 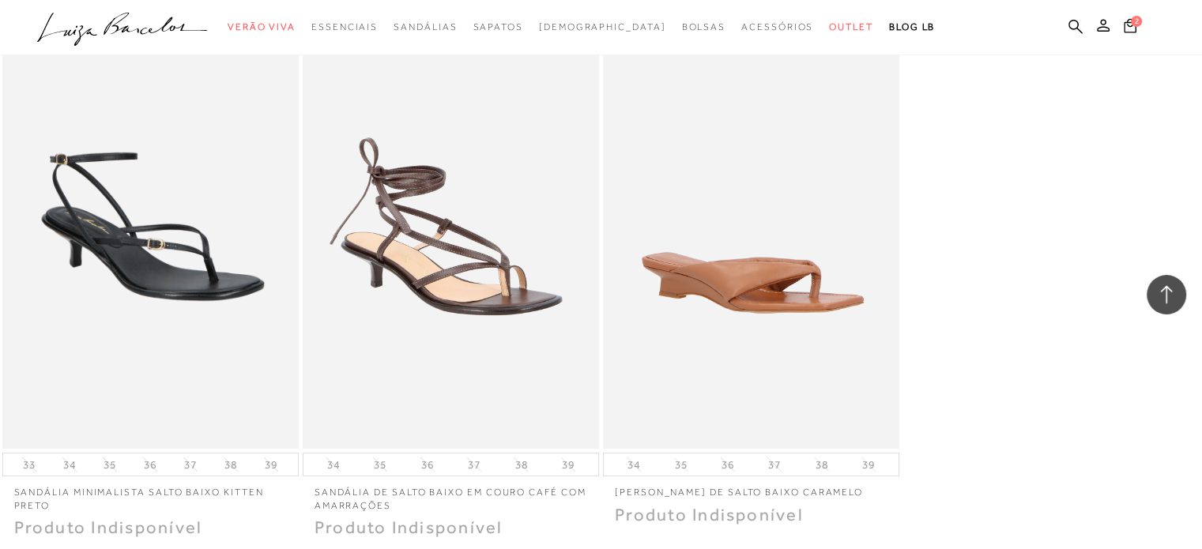 What do you see at coordinates (450, 495) in the screenshot?
I see `a: SANDÁLIA DE SALTO BAIXO EM COURO CAFÉ COM AMARRAÇÕES` at bounding box center [450, 495].